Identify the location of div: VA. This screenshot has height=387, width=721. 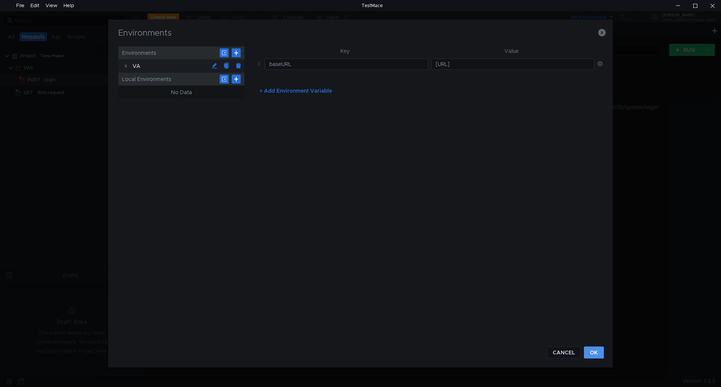
(170, 66).